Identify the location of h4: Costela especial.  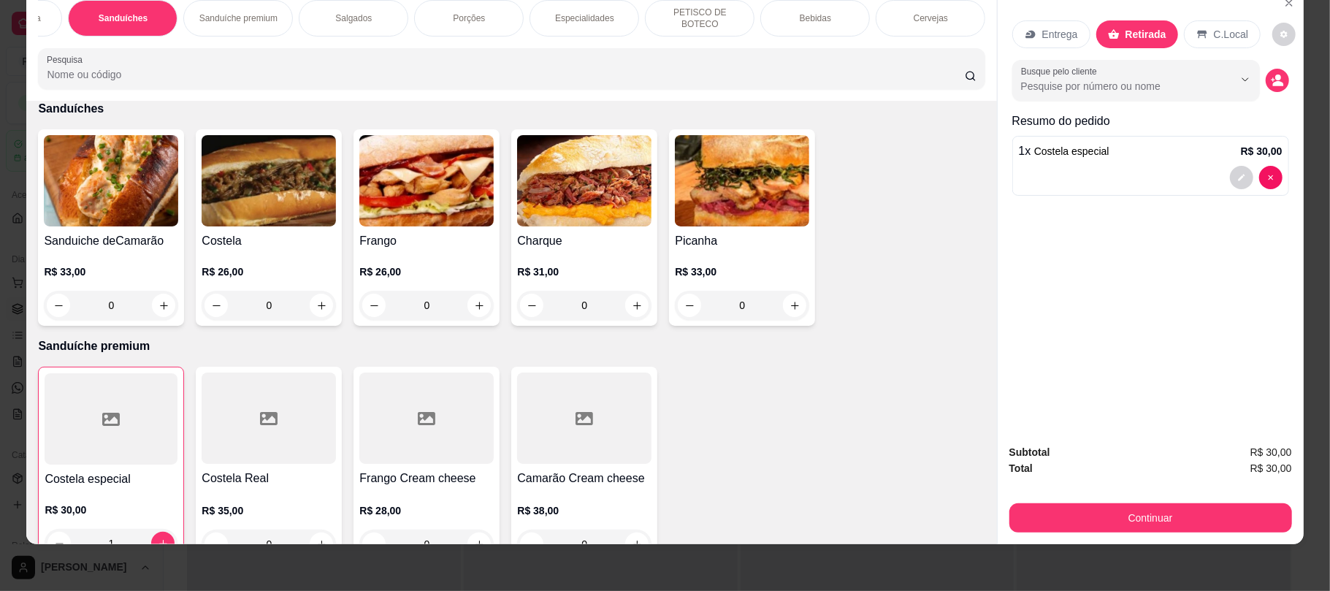
(111, 479).